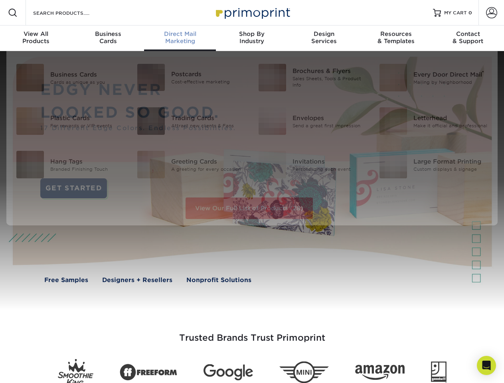 The width and height of the screenshot is (504, 383). Describe the element at coordinates (252, 34) in the screenshot. I see `span: Shop By` at that location.